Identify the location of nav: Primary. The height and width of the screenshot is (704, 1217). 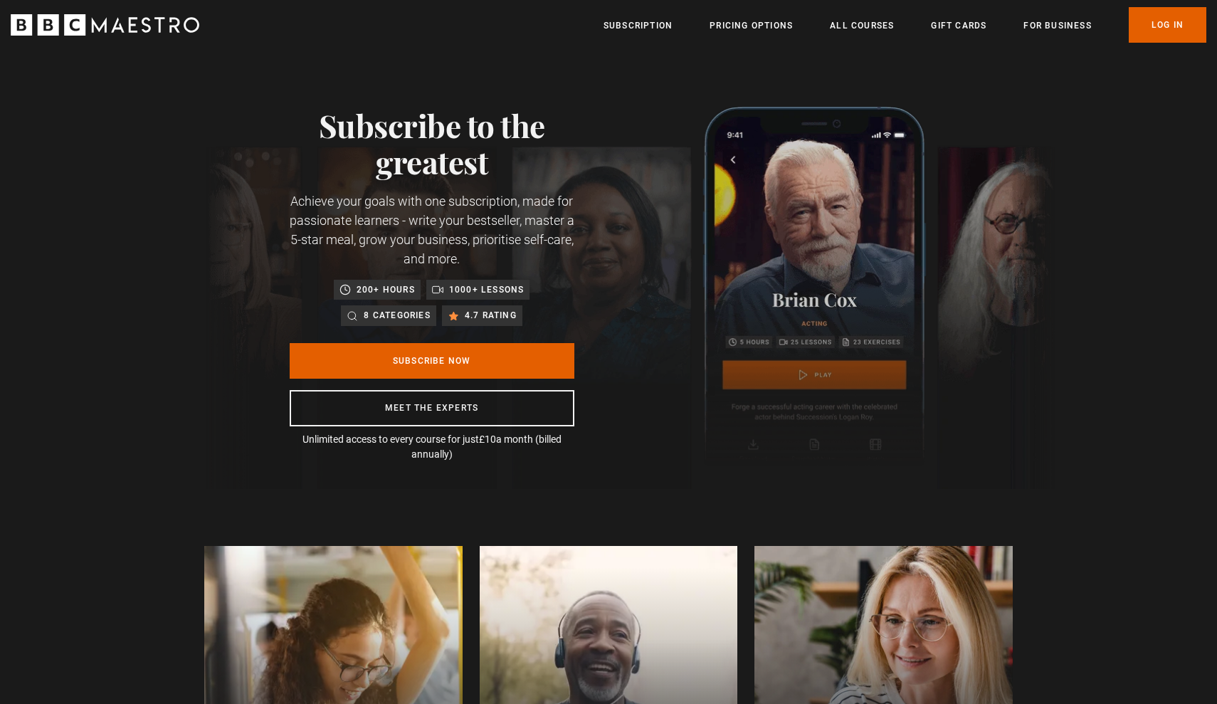
(905, 25).